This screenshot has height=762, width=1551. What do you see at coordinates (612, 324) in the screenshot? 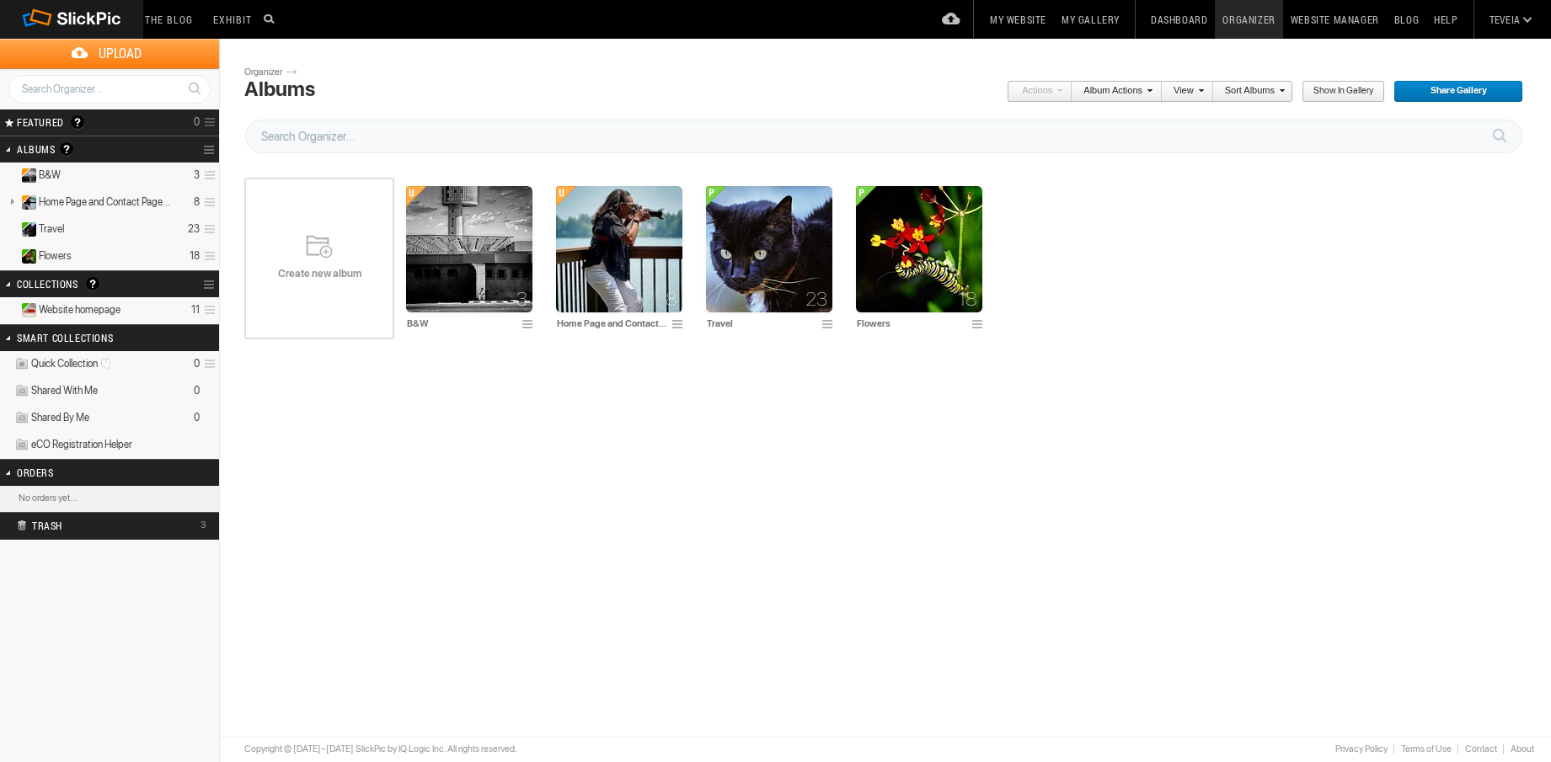
I see `input: Home Page and Contact Page Photos` at bounding box center [612, 324].